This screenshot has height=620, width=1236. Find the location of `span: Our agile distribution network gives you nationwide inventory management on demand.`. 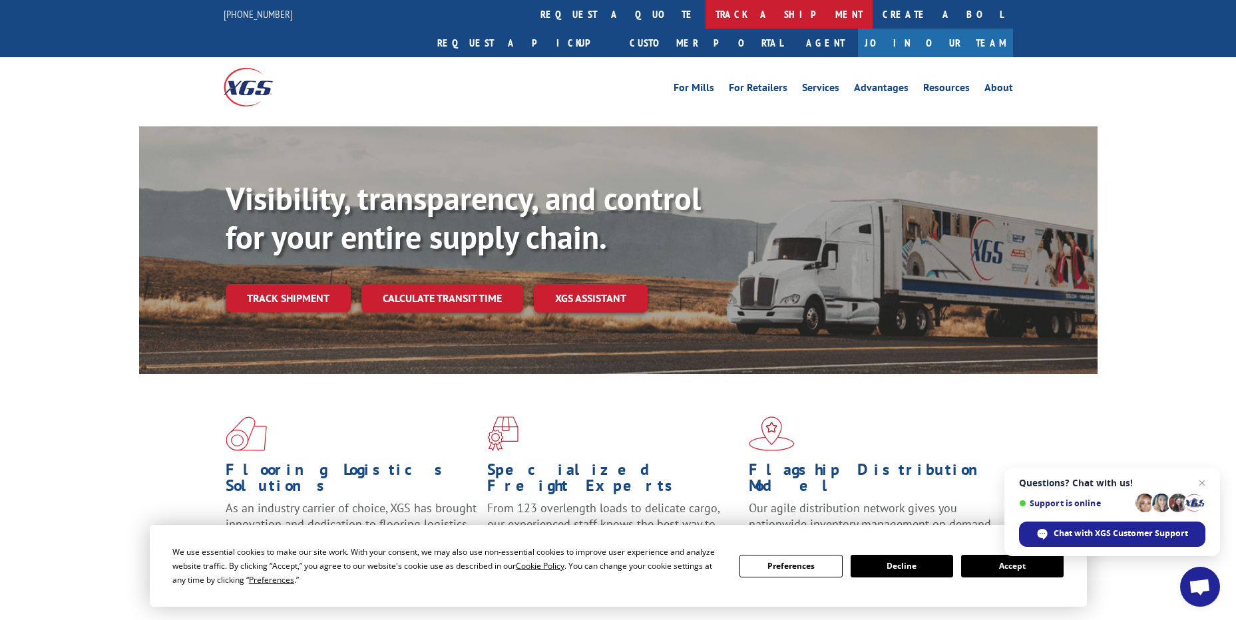

span: Our agile distribution network gives you nationwide inventory management on demand. is located at coordinates (871, 516).